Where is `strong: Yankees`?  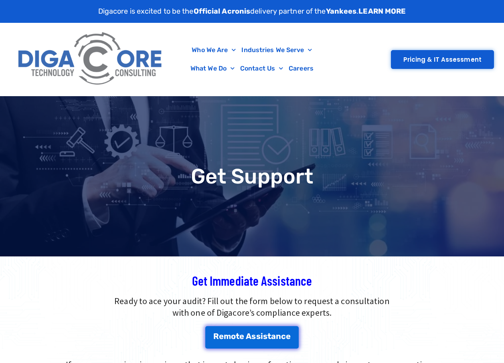 strong: Yankees is located at coordinates (341, 11).